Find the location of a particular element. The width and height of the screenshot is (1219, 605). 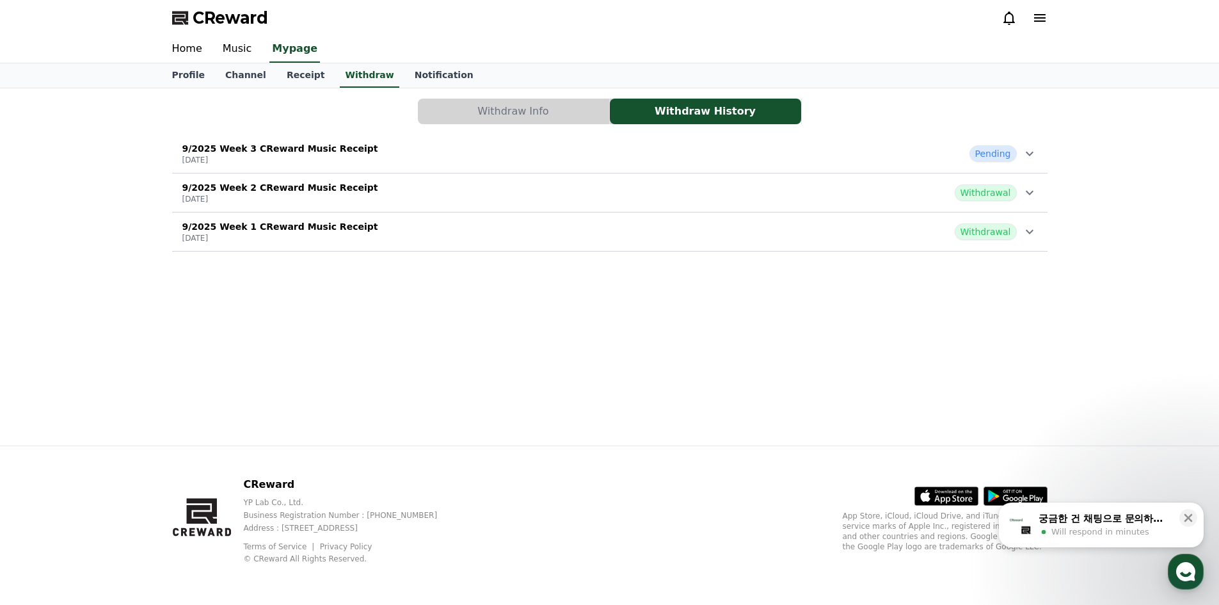

a: Mypage is located at coordinates (294, 49).